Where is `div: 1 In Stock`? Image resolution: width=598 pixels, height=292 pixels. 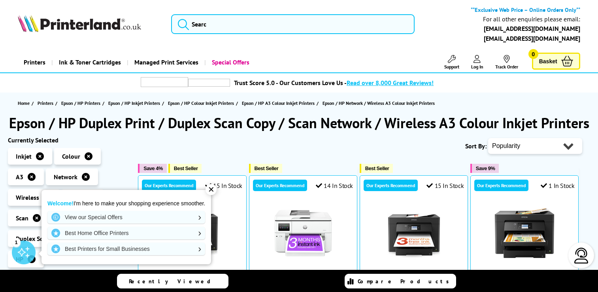 div: 1 In Stock is located at coordinates (557, 185).